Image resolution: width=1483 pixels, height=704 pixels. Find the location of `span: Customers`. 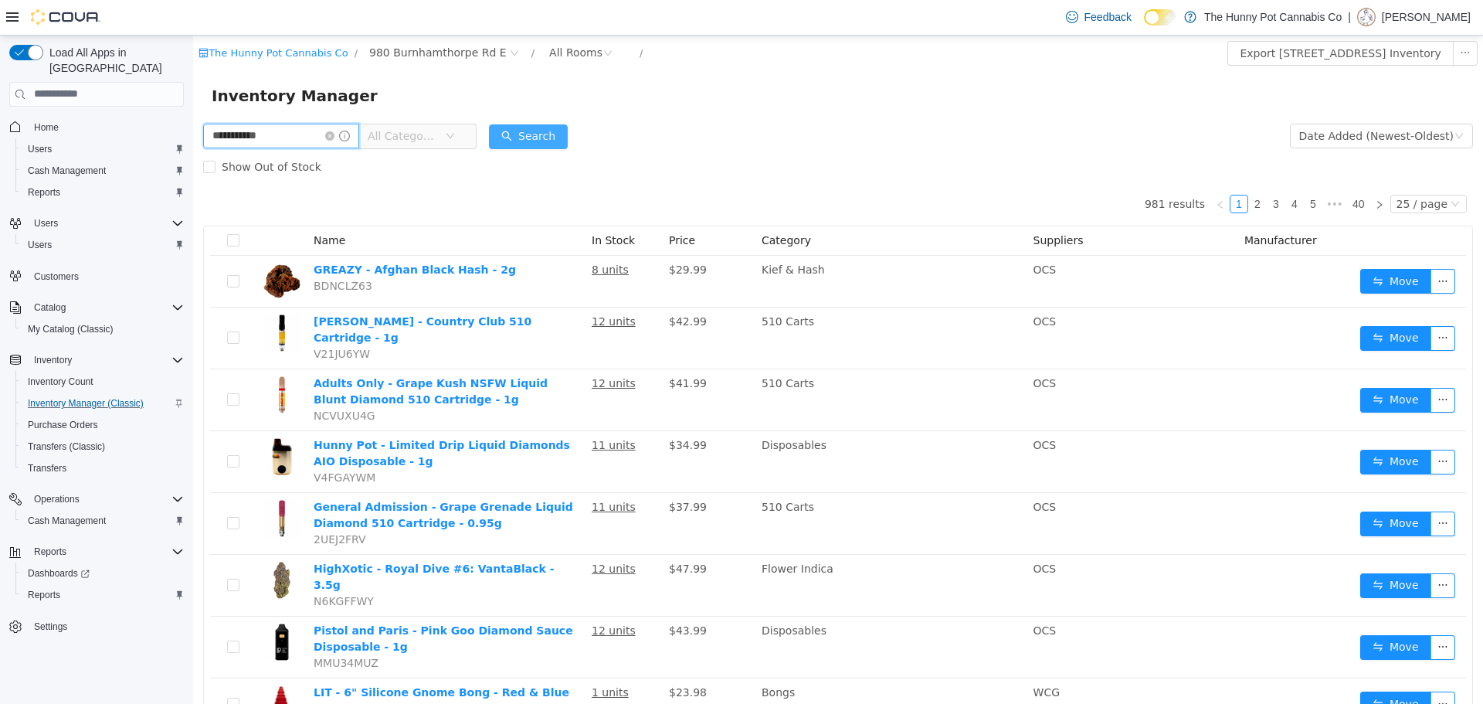

span: Customers is located at coordinates (56, 277).